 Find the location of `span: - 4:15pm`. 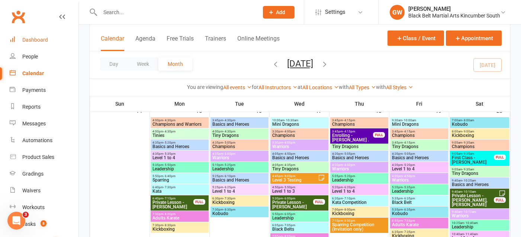

span: - 4:15pm is located at coordinates (408, 131).